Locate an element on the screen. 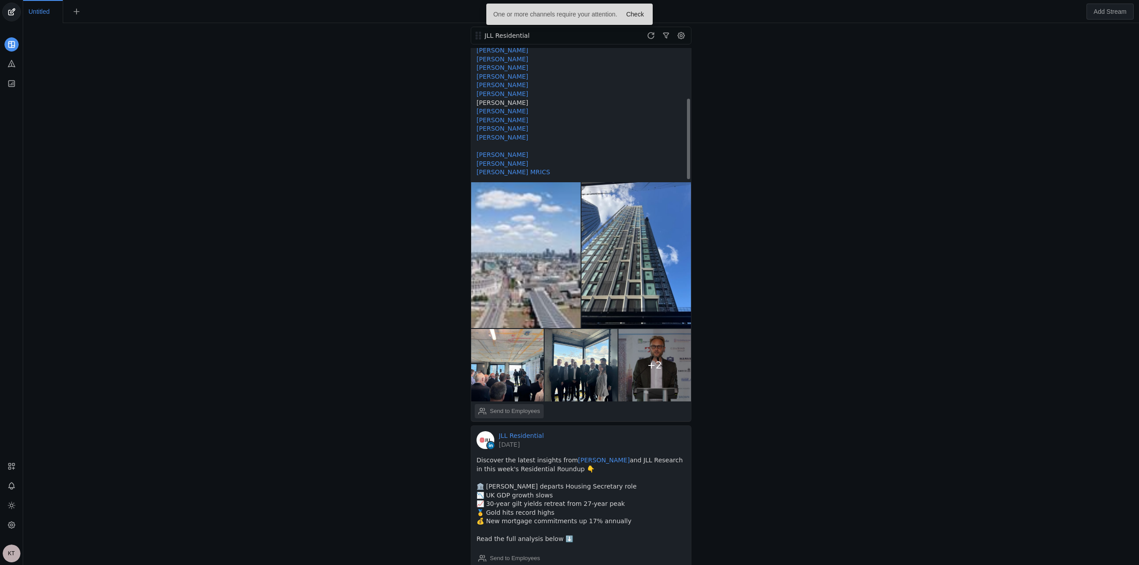  pre: Discover the latest insights from and JLL Research in this week's Residential Roundup 👇 🏛️ [PERSO... is located at coordinates (581, 500).